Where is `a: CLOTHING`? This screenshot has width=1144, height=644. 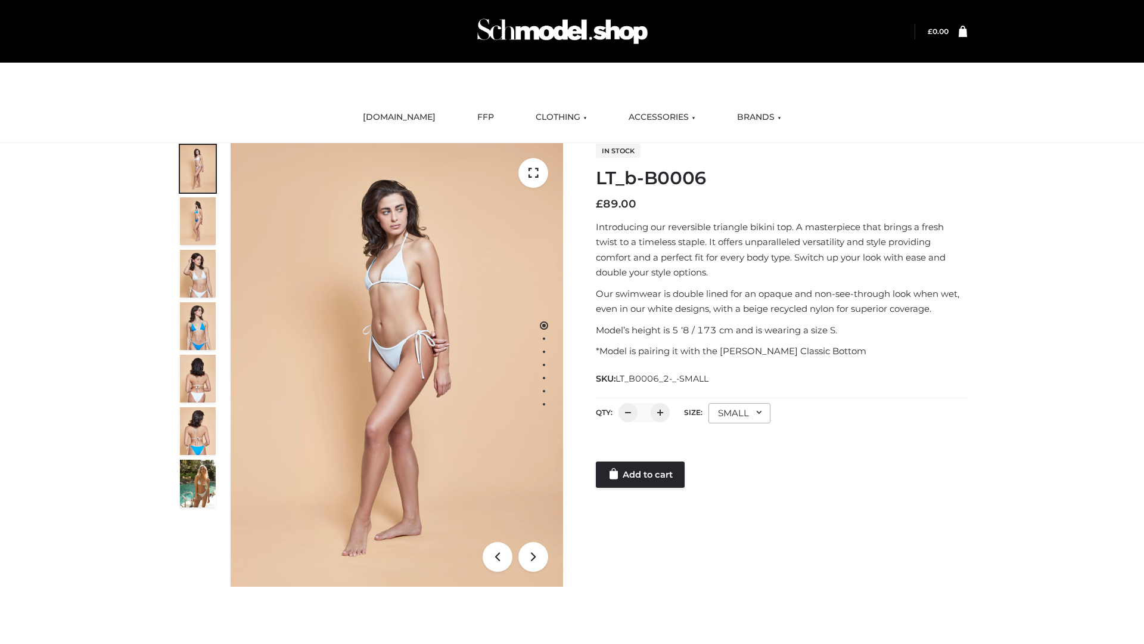 a: CLOTHING is located at coordinates (561, 117).